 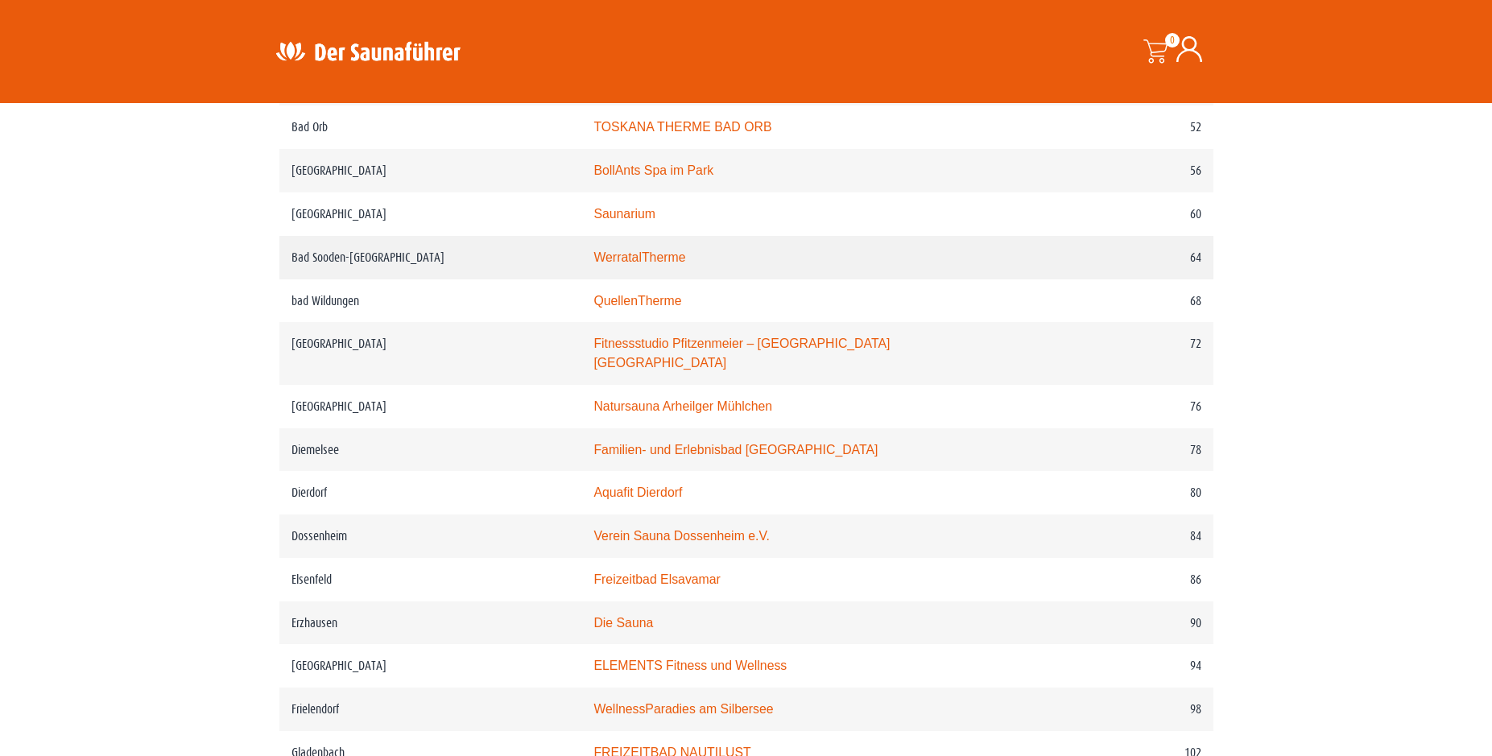 I want to click on a: Aquafit Dierdorf, so click(x=638, y=492).